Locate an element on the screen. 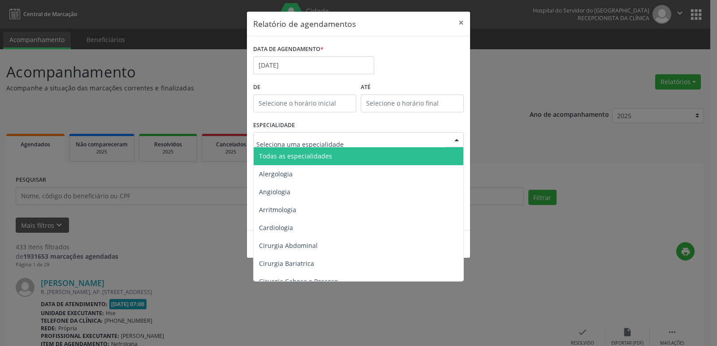  label: DATA DE AGENDAMENTO is located at coordinates (288, 49).